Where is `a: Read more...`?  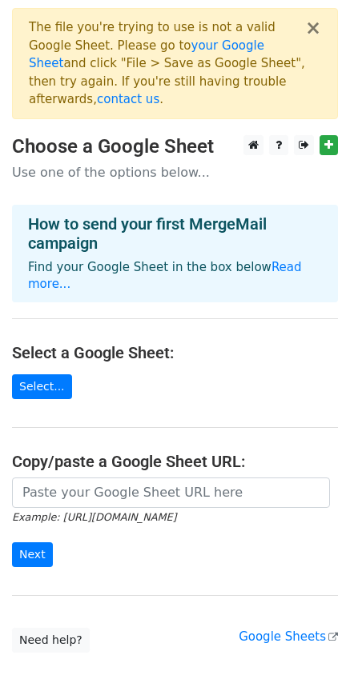 a: Read more... is located at coordinates (165, 275).